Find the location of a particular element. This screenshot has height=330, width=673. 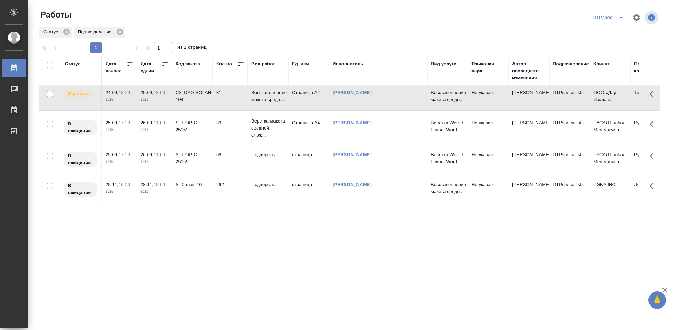

td: 292 is located at coordinates (230, 190).